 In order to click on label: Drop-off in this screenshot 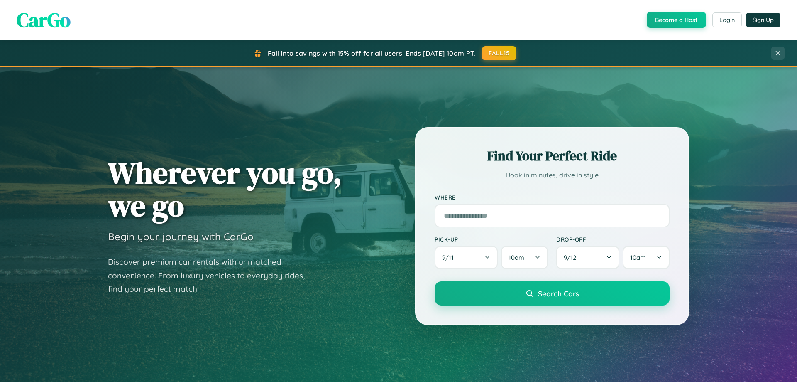, I will do `click(613, 239)`.